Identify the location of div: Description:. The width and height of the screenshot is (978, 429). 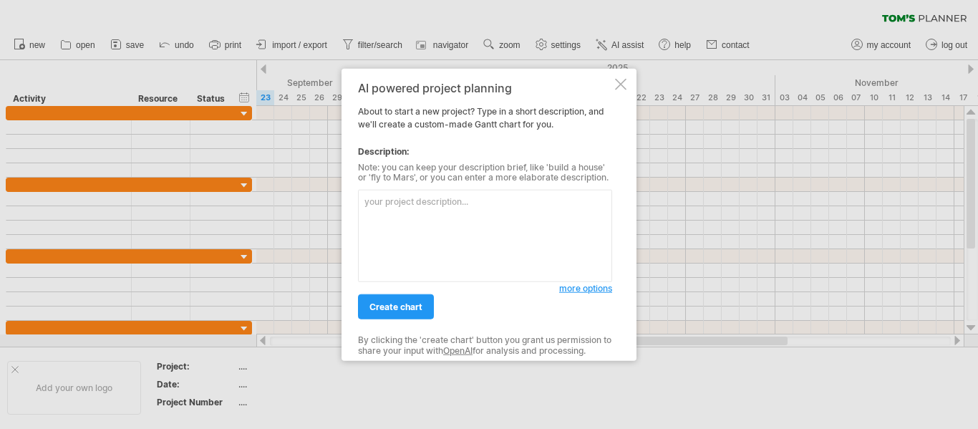
(485, 151).